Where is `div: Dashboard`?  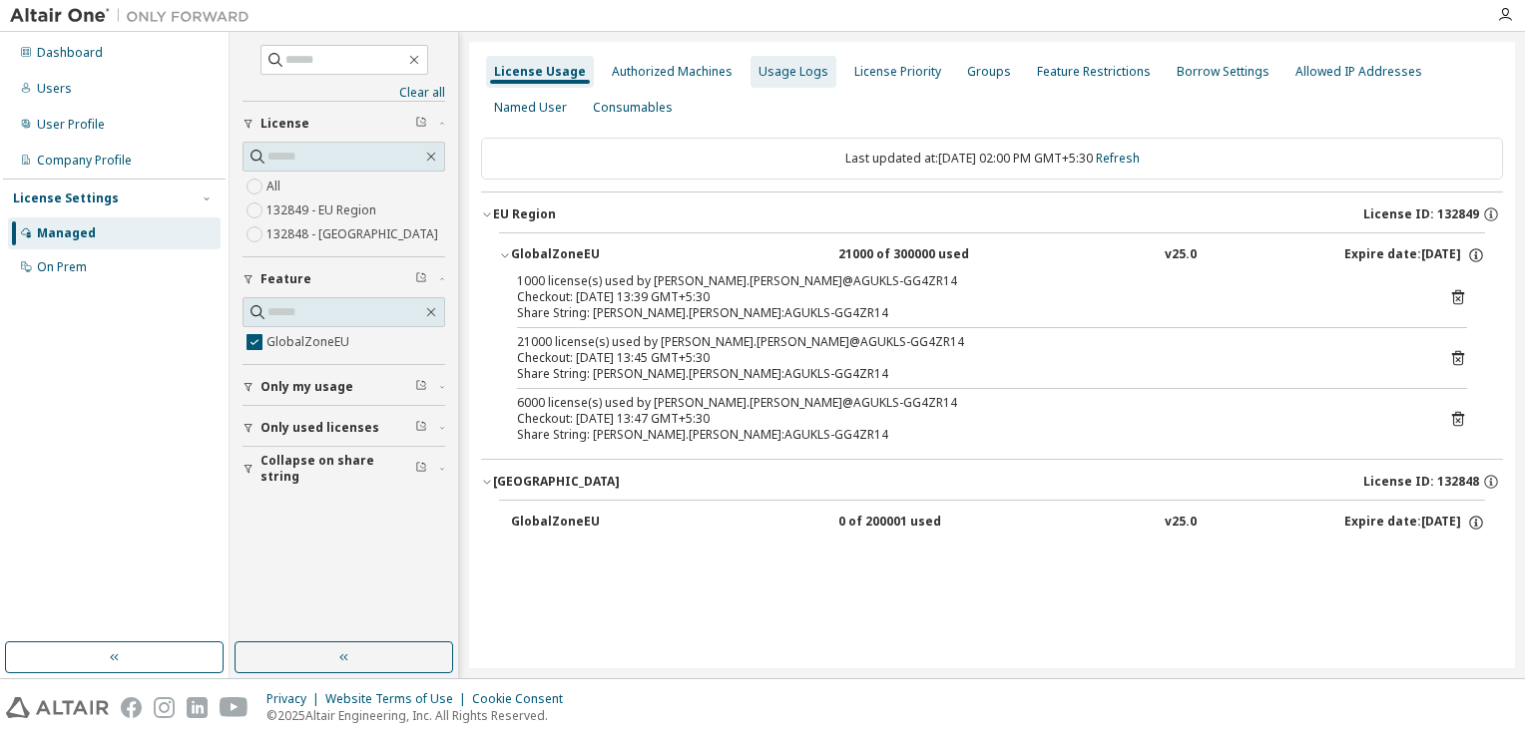 div: Dashboard is located at coordinates (70, 53).